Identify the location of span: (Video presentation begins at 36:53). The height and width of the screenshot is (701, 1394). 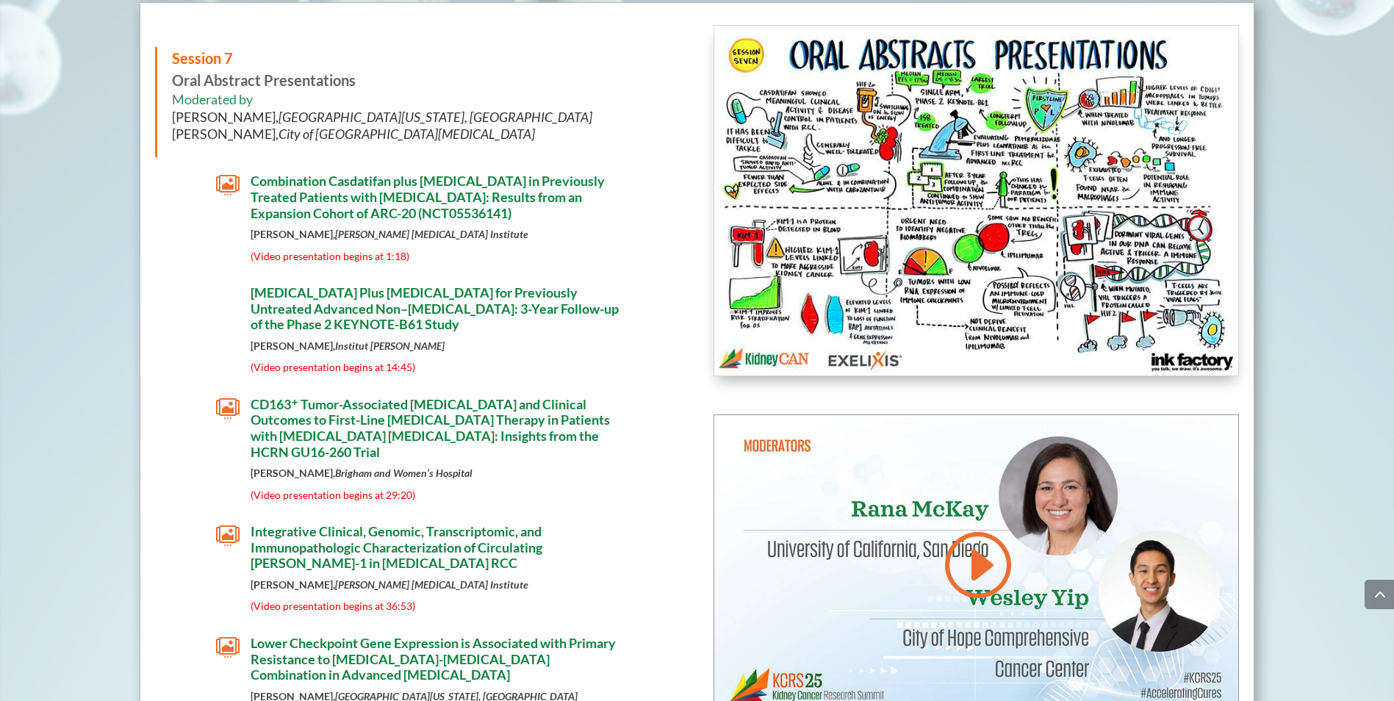
(333, 605).